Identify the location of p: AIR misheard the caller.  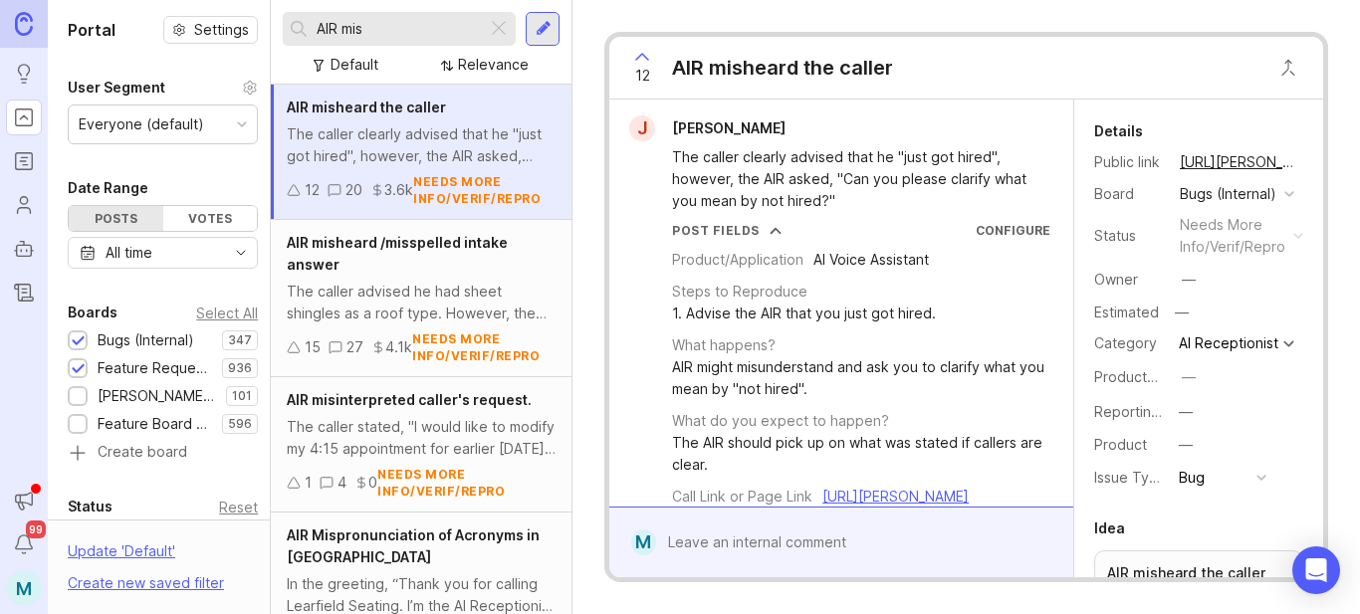
(1199, 573).